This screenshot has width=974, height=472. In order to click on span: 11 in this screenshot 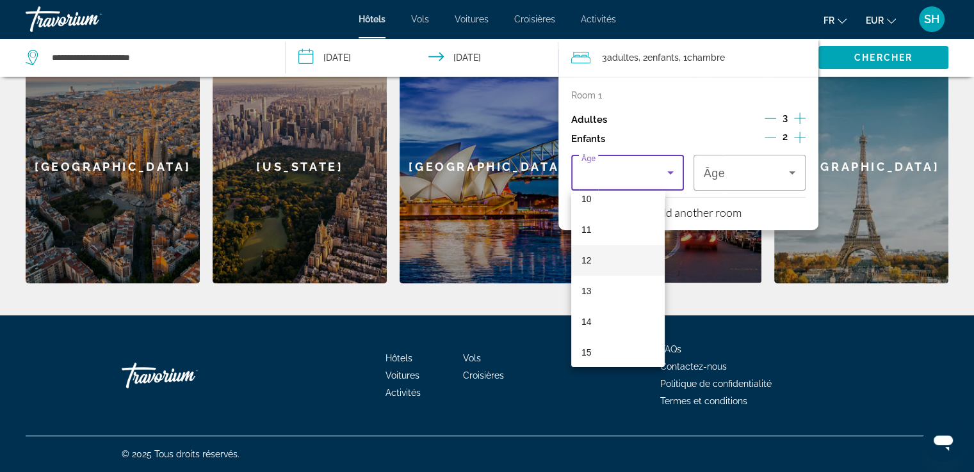, I will do `click(586, 230)`.